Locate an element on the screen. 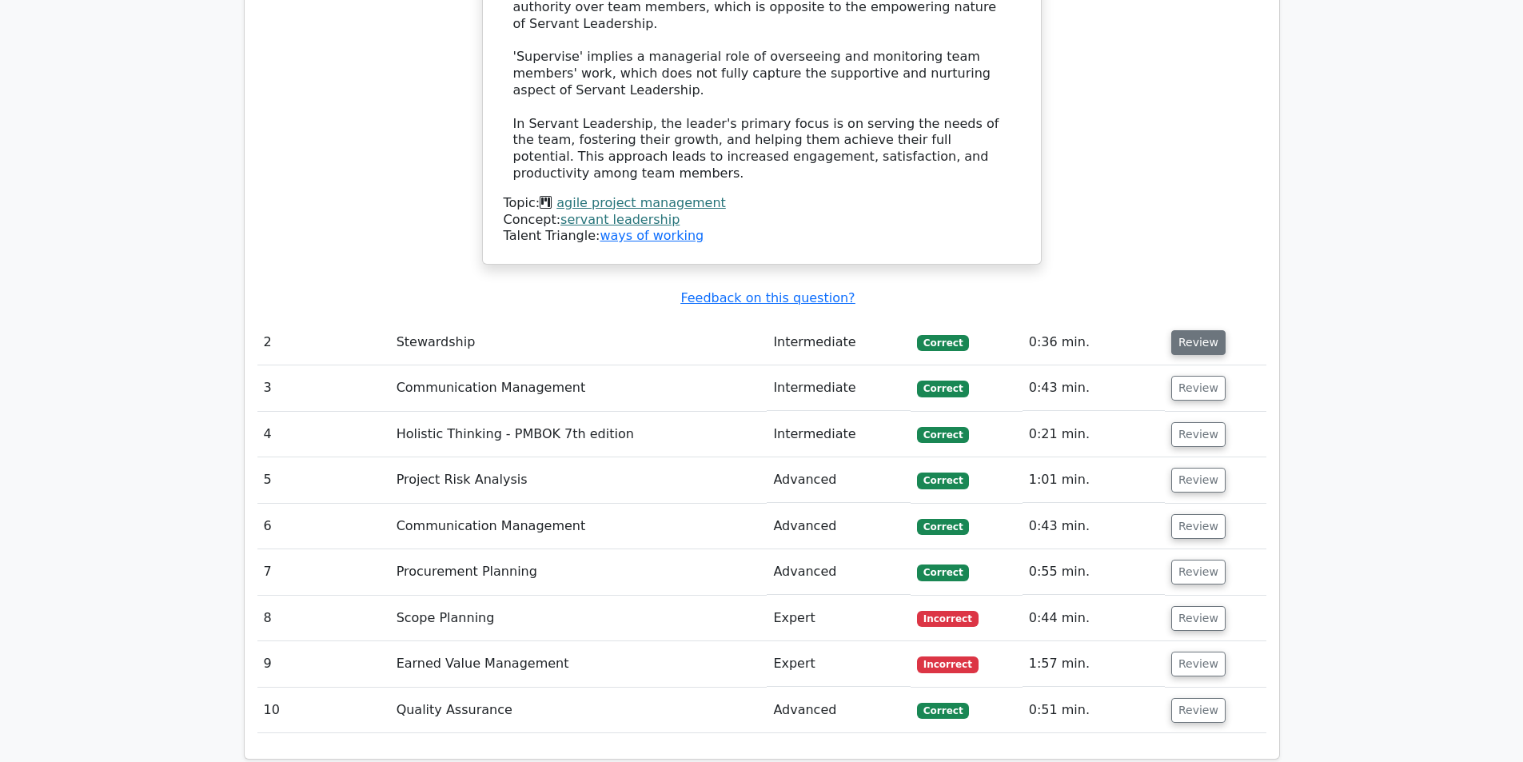 Image resolution: width=1523 pixels, height=762 pixels. td: 1:01 min. is located at coordinates (1094, 480).